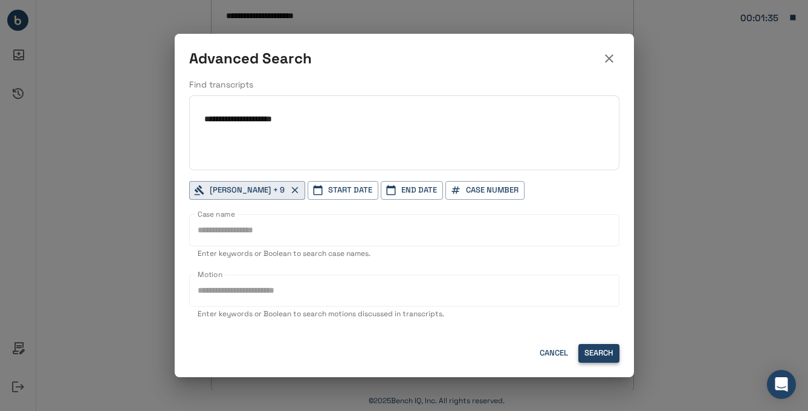 This screenshot has width=808, height=411. What do you see at coordinates (554, 353) in the screenshot?
I see `button: Cancel` at bounding box center [554, 353].